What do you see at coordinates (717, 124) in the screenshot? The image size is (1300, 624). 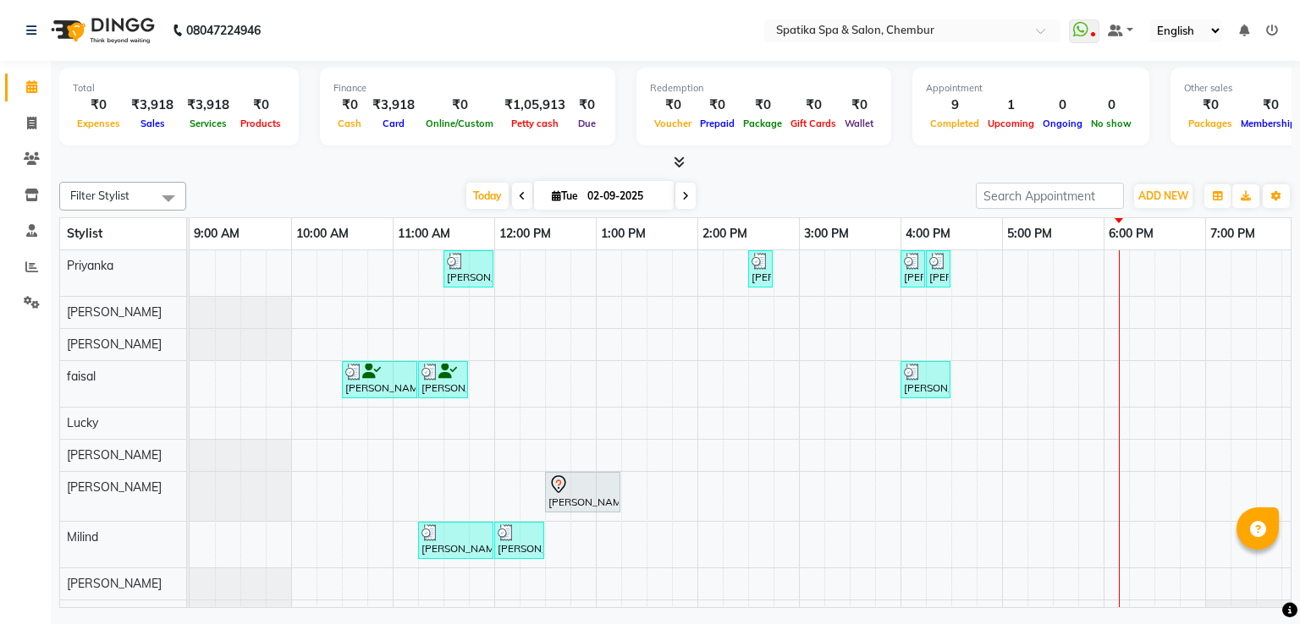 I see `span: Prepaid` at bounding box center [717, 124].